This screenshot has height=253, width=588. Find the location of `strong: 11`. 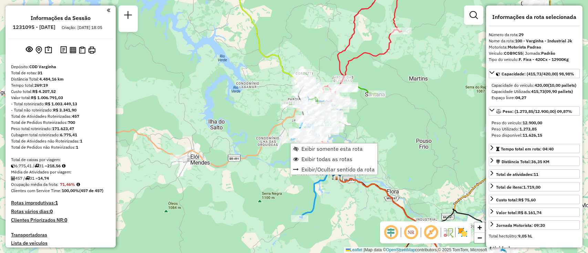

strong: 11 is located at coordinates (536, 174).